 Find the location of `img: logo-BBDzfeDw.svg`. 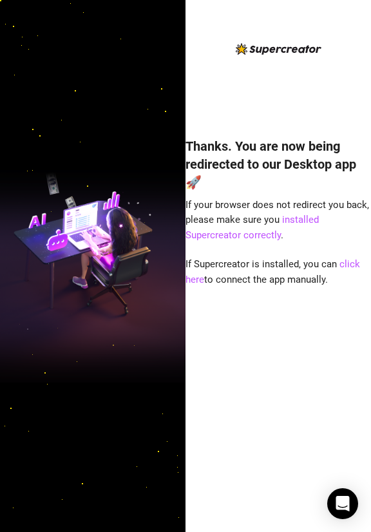

img: logo-BBDzfeDw.svg is located at coordinates (278, 49).